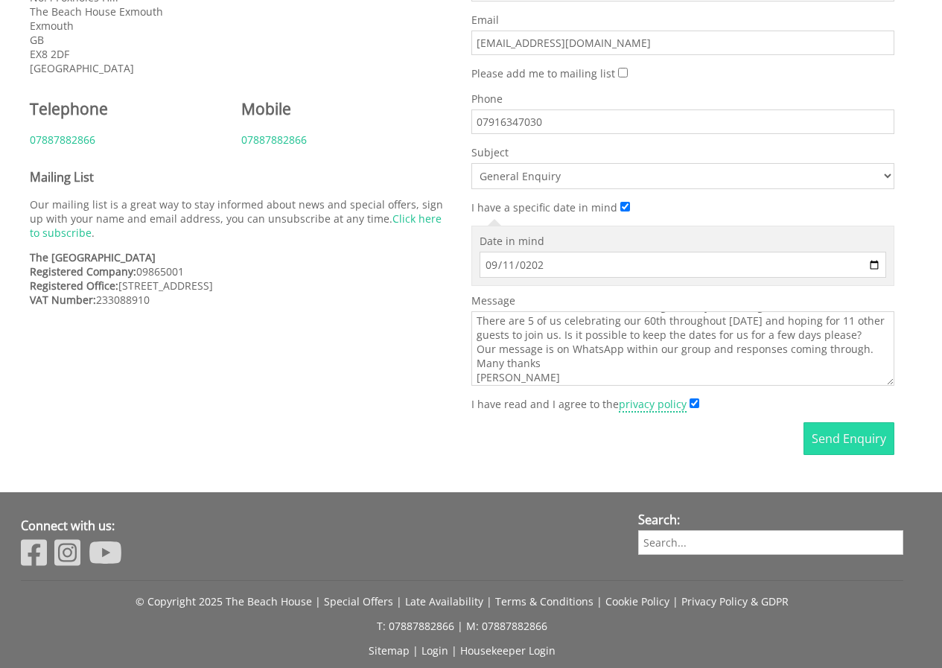 This screenshot has height=668, width=942. Describe the element at coordinates (105, 553) in the screenshot. I see `img: Youtube` at that location.